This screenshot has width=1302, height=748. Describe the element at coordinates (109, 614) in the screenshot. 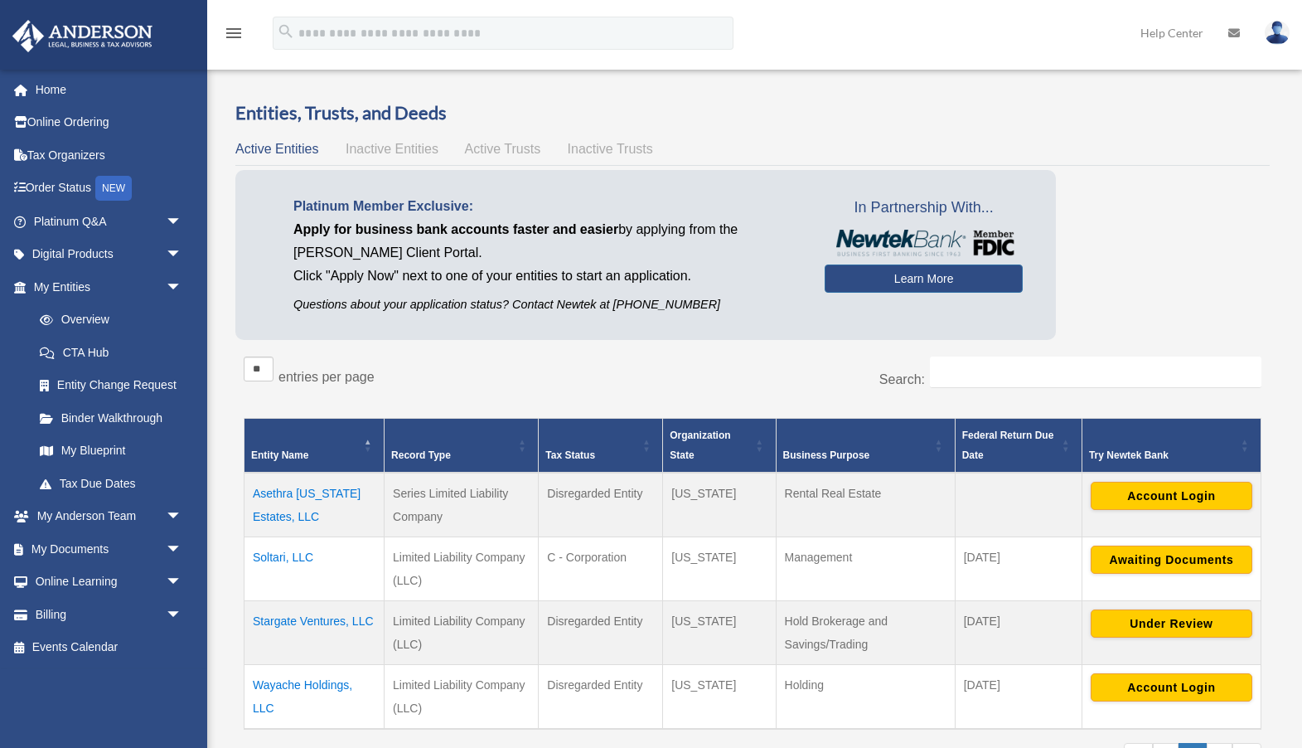

I see `a: Billingarrow_drop_down` at that location.